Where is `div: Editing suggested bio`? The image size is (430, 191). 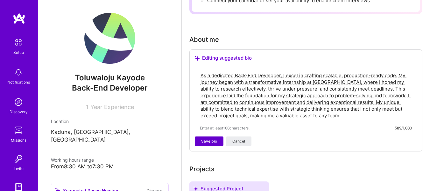
div: Editing suggested bio is located at coordinates (306, 58).